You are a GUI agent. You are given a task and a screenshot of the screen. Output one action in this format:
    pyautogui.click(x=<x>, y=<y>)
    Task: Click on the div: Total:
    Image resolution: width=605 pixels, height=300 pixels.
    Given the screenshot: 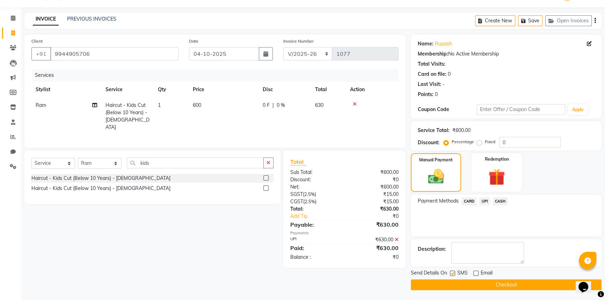 What is the action you would take?
    pyautogui.click(x=315, y=209)
    